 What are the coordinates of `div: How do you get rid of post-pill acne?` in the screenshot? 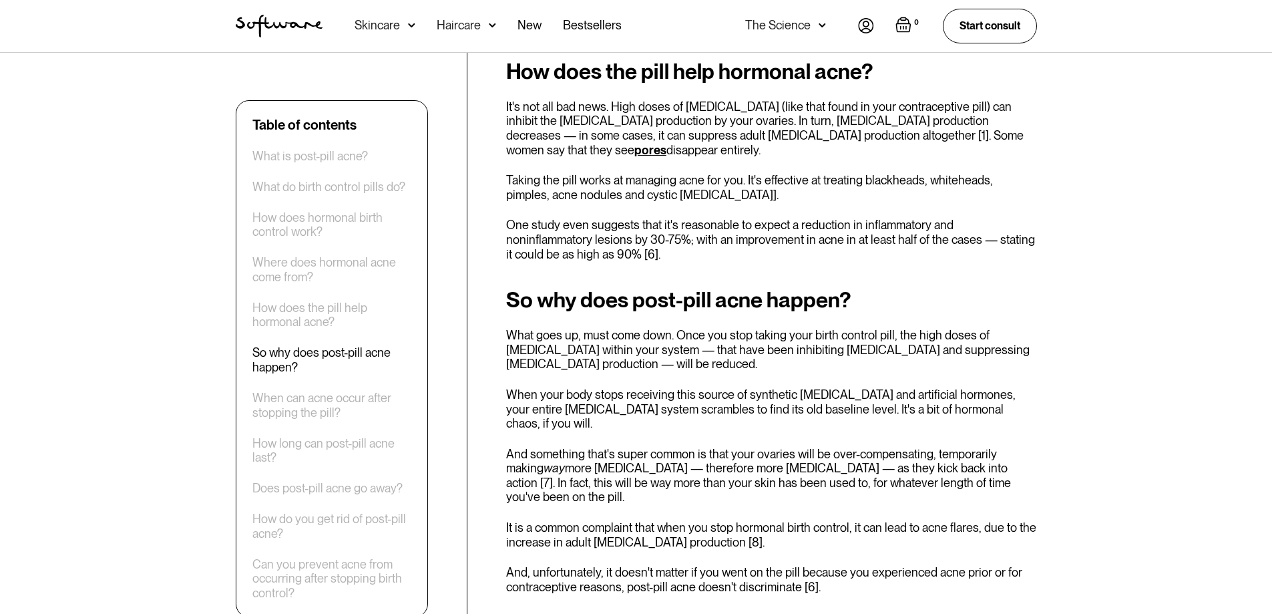 It's located at (332, 526).